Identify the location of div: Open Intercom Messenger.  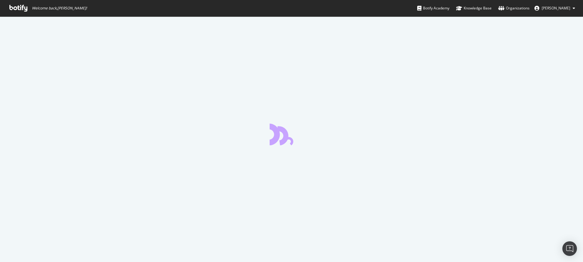
(570, 248).